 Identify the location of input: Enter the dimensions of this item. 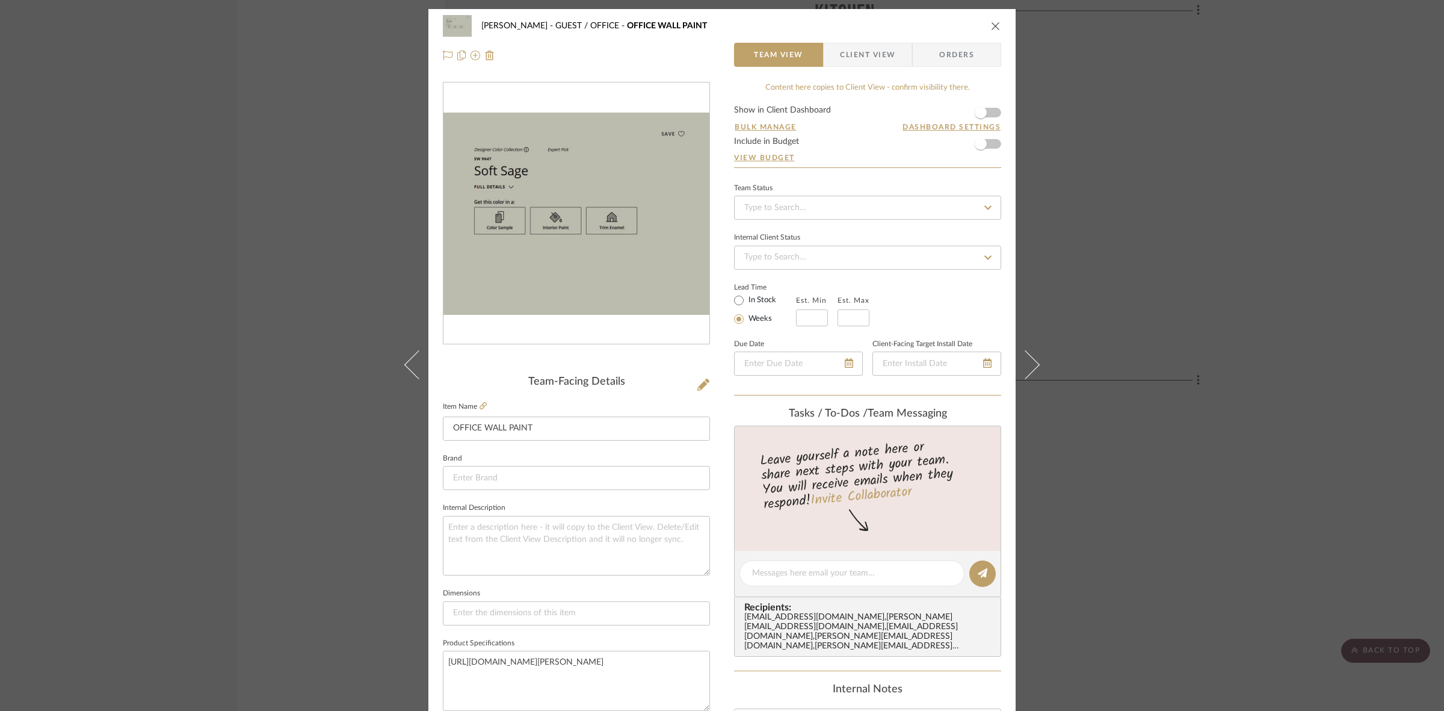
(576, 613).